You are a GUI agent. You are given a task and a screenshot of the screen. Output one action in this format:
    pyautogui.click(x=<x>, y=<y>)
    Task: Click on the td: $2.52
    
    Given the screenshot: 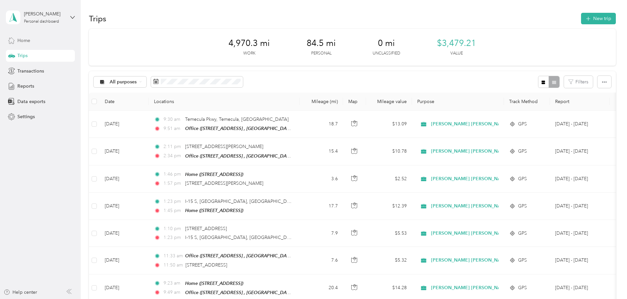 What is the action you would take?
    pyautogui.click(x=389, y=179)
    